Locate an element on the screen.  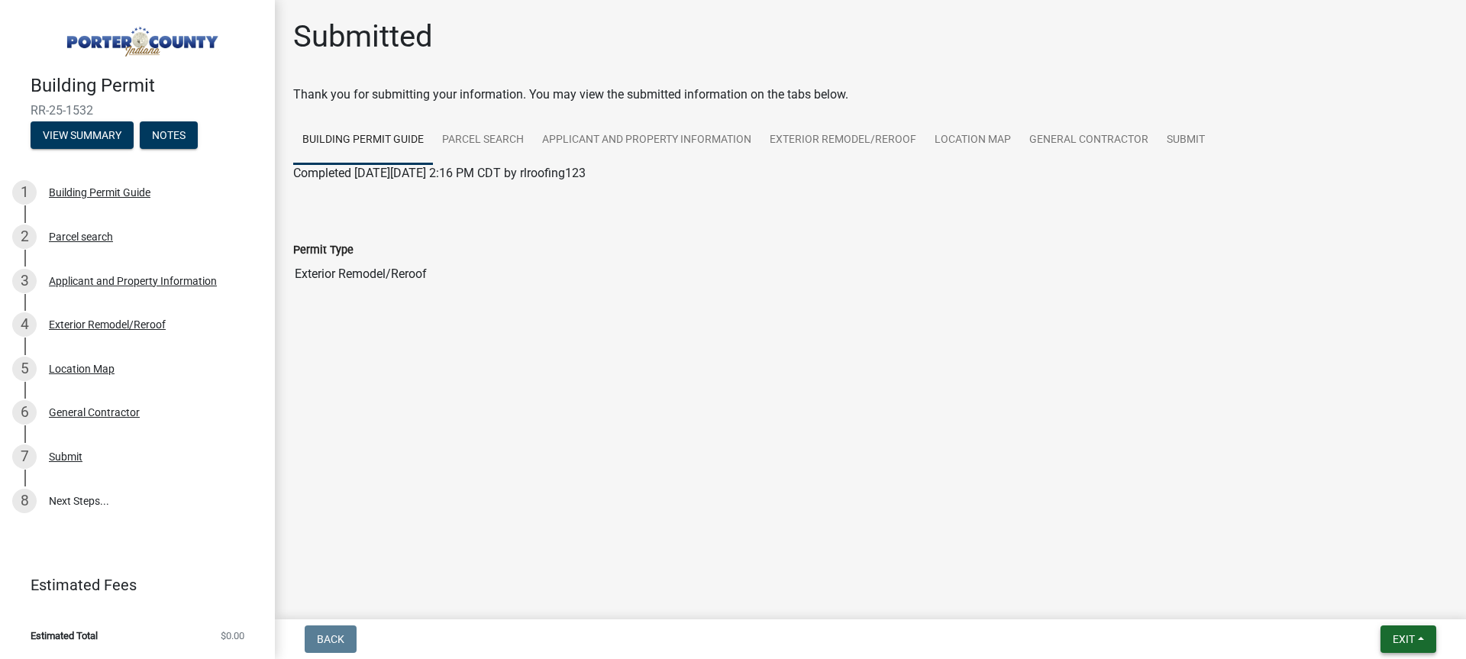
a: Exterior Remodel/Reroof is located at coordinates (843, 141).